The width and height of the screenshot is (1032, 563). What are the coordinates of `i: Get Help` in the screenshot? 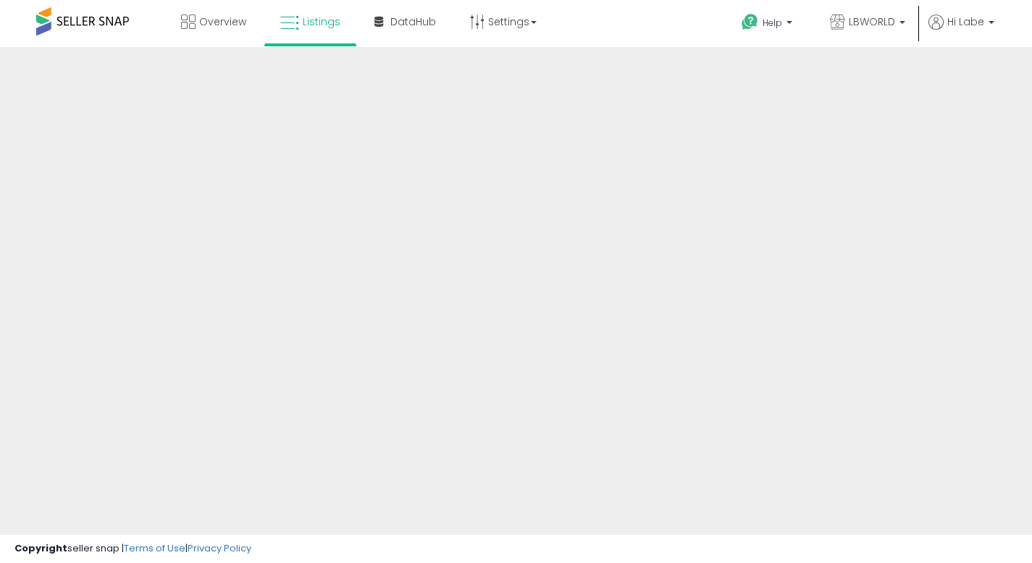 It's located at (750, 22).